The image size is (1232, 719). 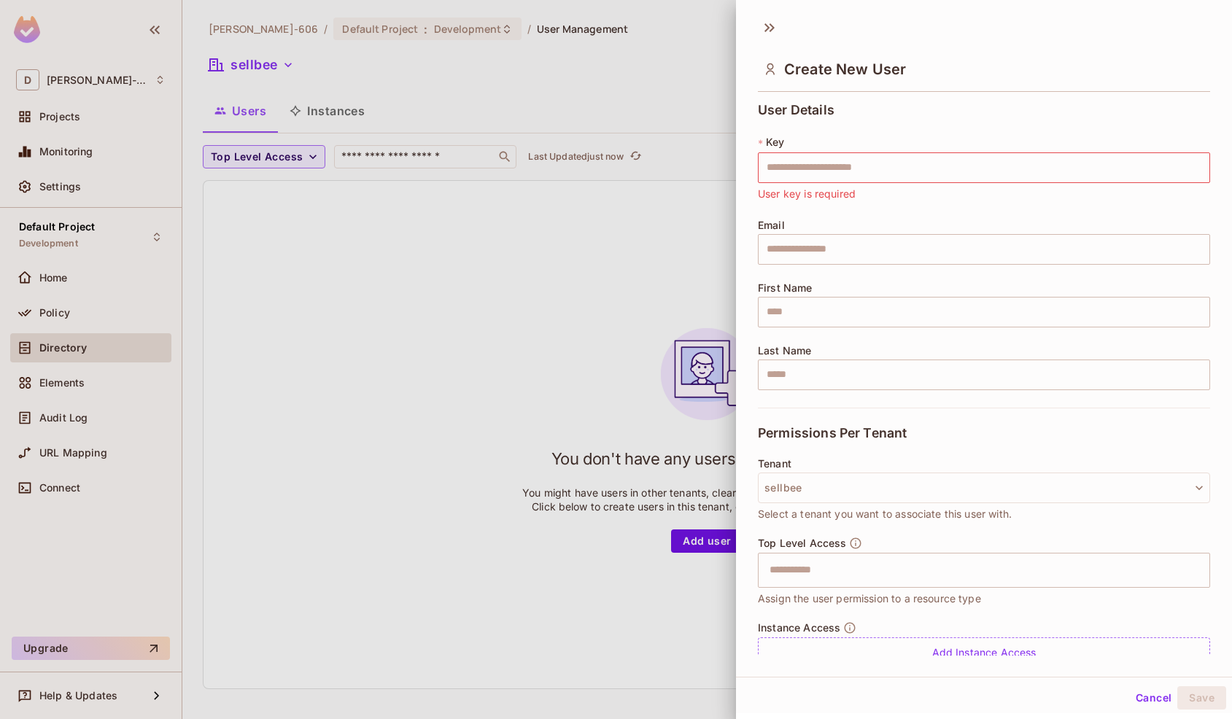 I want to click on span: User key is required, so click(x=807, y=194).